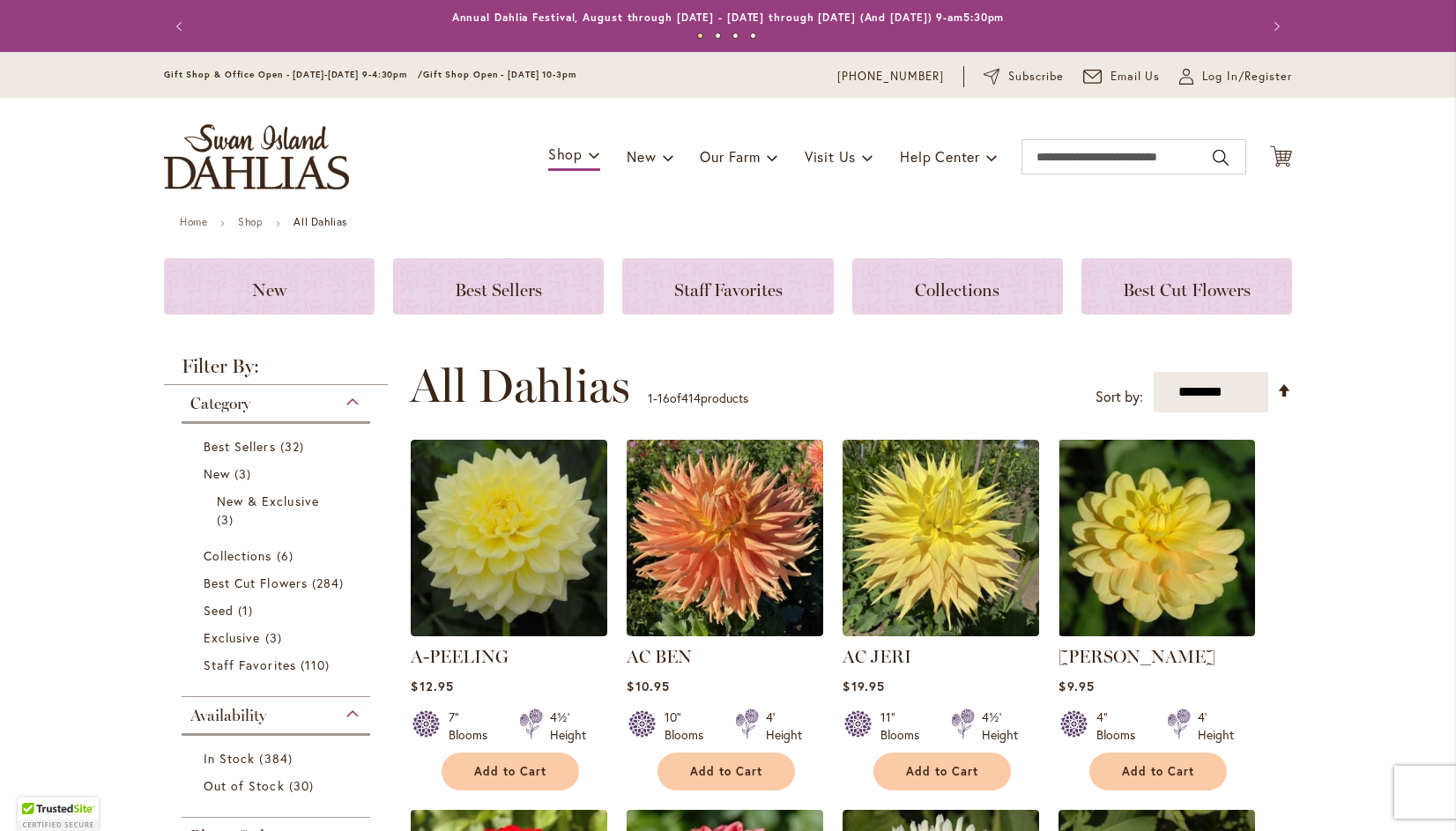 The width and height of the screenshot is (1456, 831). What do you see at coordinates (689, 726) in the screenshot?
I see `div: 10" Blooms` at bounding box center [689, 726].